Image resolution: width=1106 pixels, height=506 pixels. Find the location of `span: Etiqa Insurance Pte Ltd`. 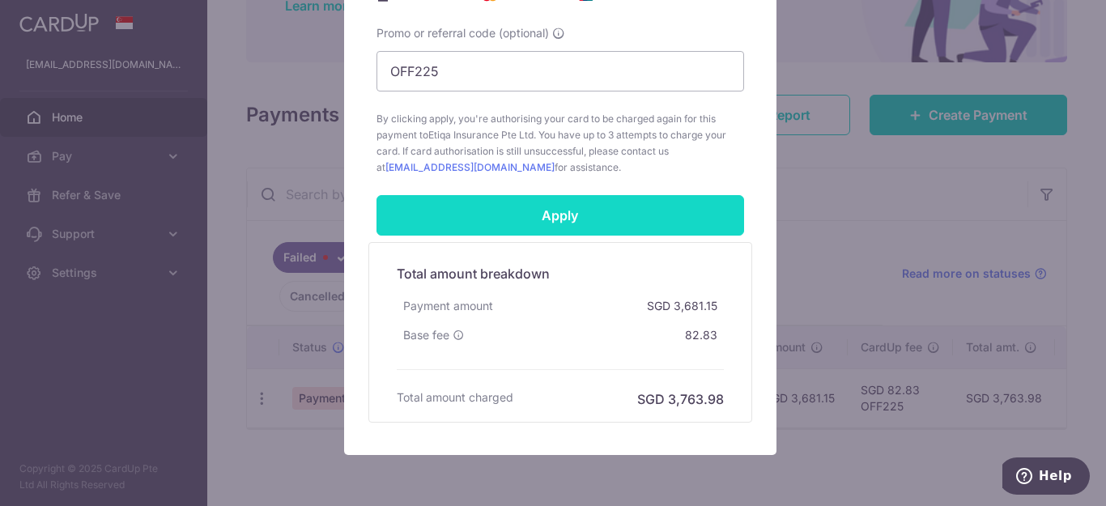

span: Etiqa Insurance Pte Ltd is located at coordinates (481, 134).